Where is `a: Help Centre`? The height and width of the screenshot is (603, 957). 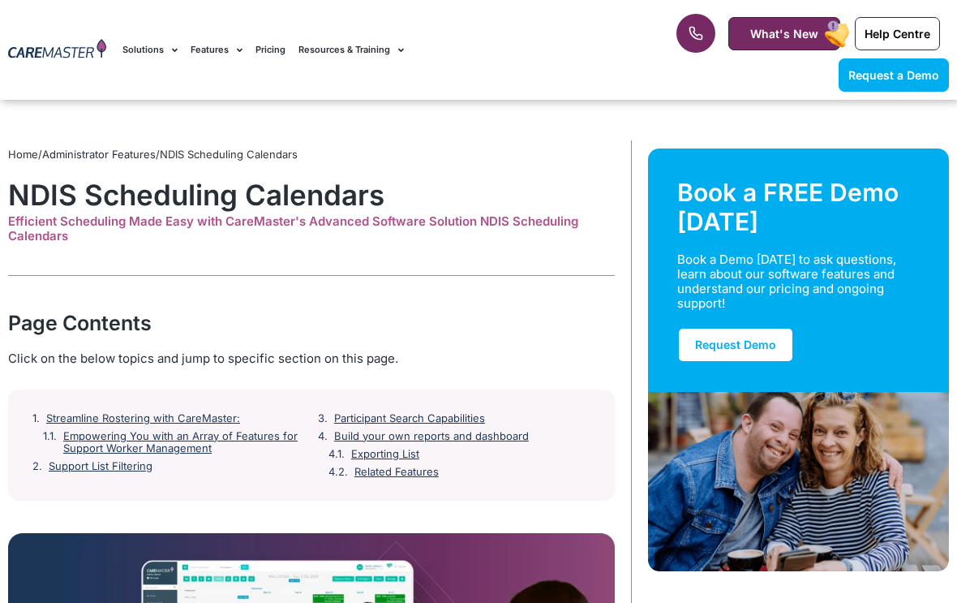 a: Help Centre is located at coordinates (897, 33).